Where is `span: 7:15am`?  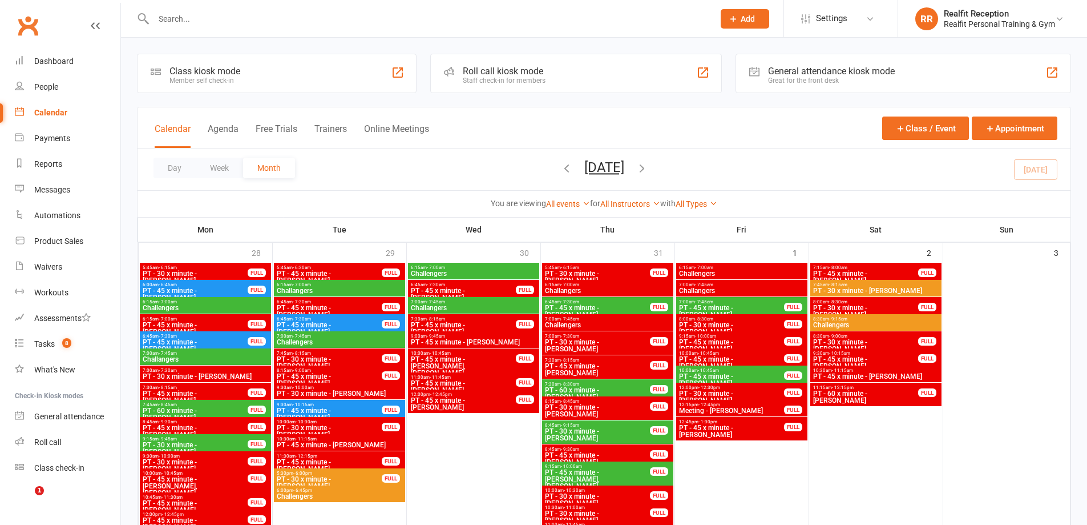
span: 7:15am is located at coordinates (866, 267).